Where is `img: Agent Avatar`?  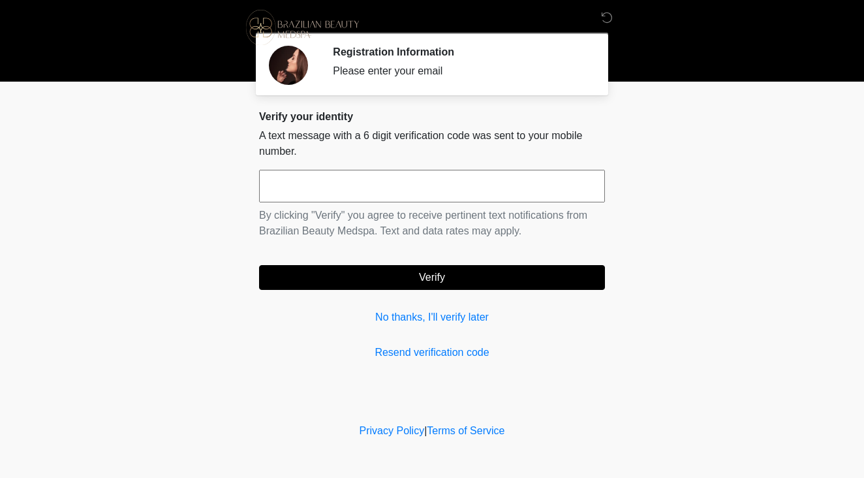
img: Agent Avatar is located at coordinates (288, 65).